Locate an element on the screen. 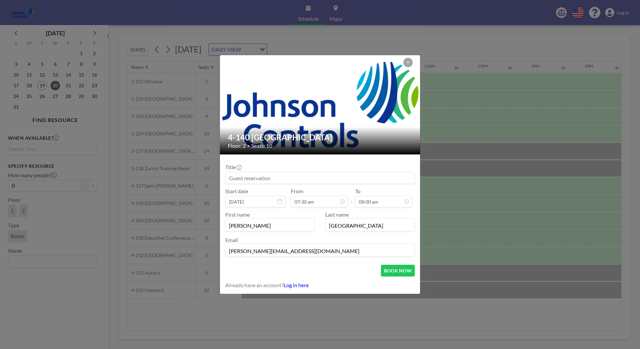 Image resolution: width=640 pixels, height=349 pixels. label: Start date is located at coordinates (237, 191).